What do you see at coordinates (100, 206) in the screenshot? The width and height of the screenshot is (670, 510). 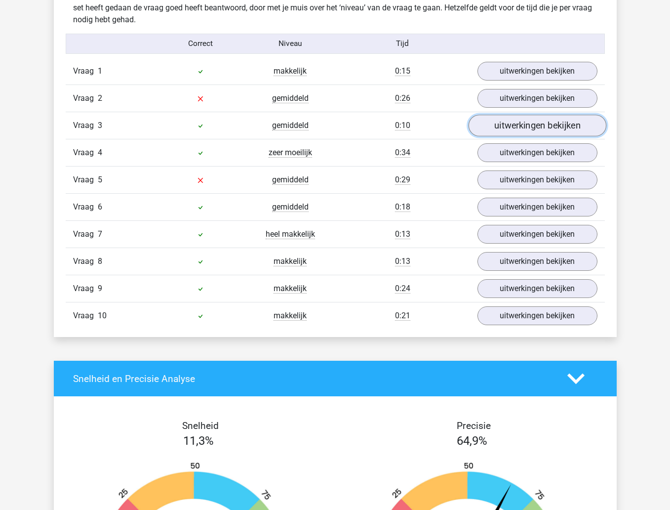 I see `span: 6` at bounding box center [100, 206].